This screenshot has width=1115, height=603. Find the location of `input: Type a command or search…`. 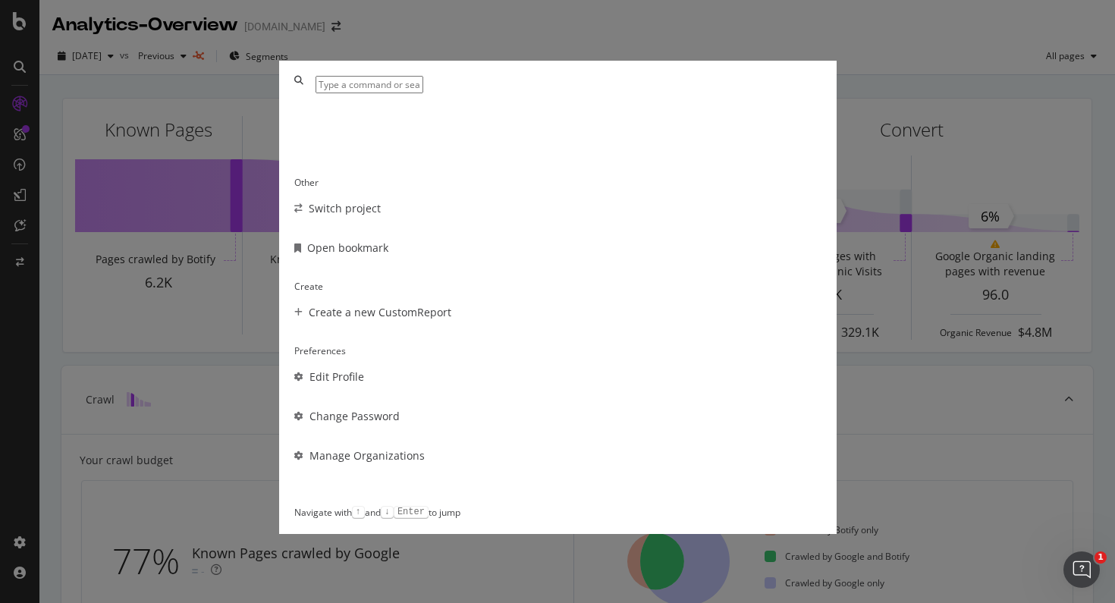

input: Type a command or search… is located at coordinates (369, 84).